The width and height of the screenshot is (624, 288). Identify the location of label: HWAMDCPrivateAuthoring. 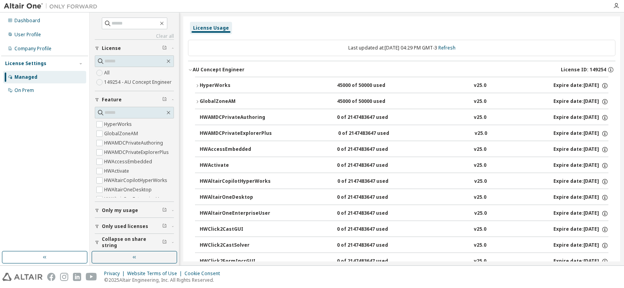
(134, 143).